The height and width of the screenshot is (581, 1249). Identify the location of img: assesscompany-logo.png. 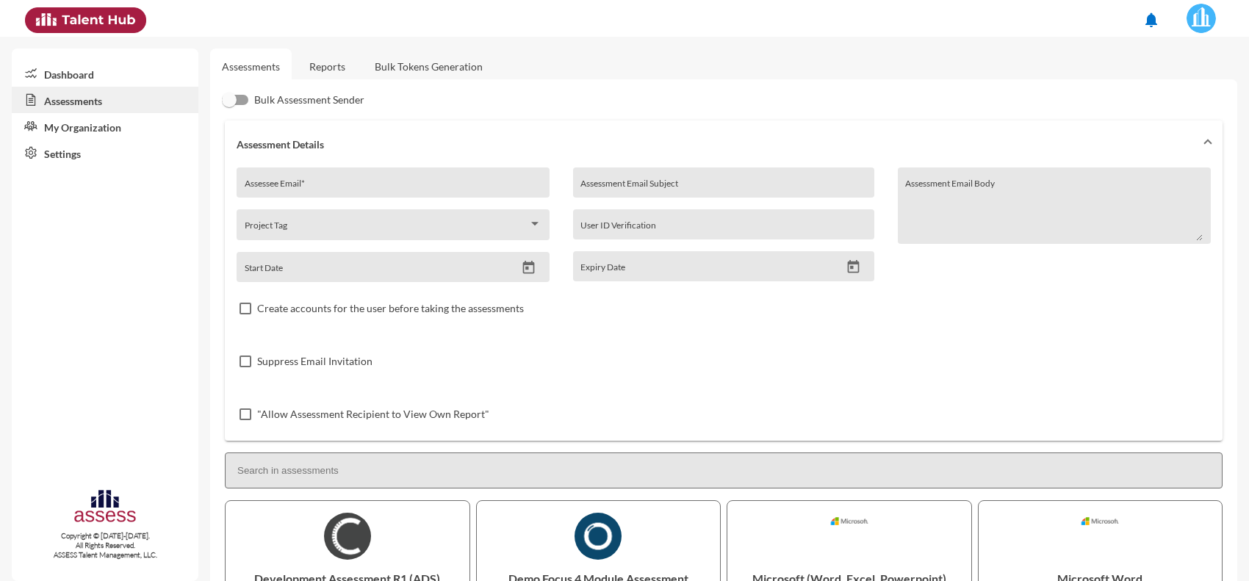
(105, 508).